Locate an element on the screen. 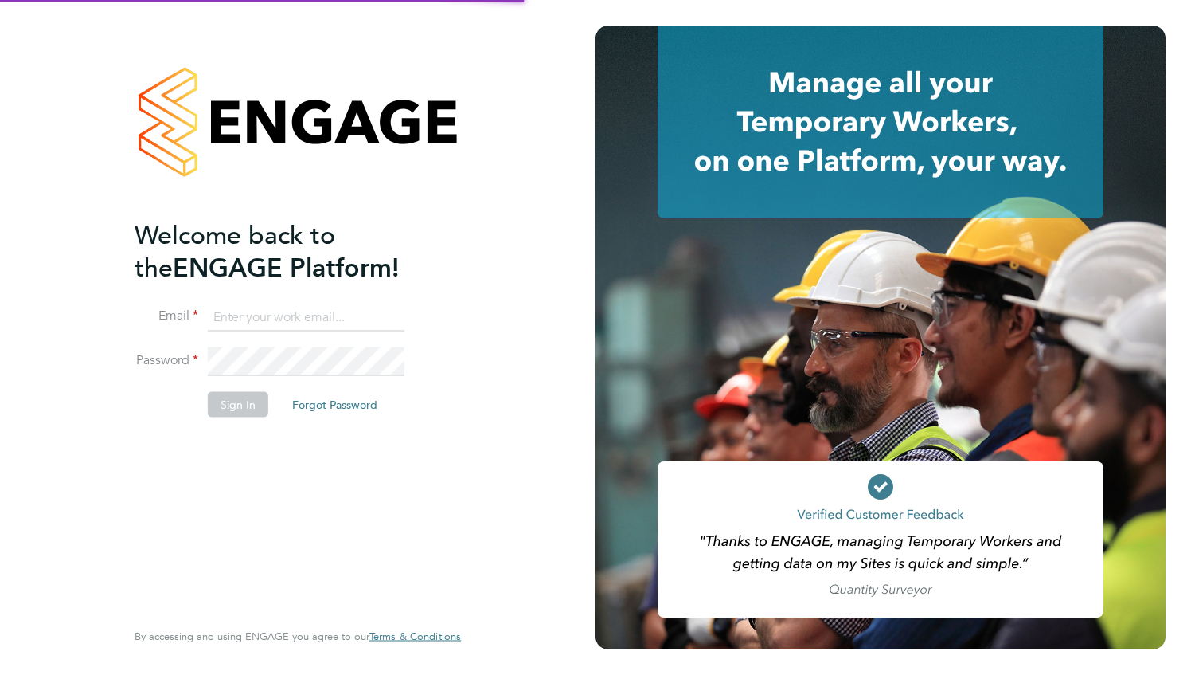  label: Email is located at coordinates (166, 315).